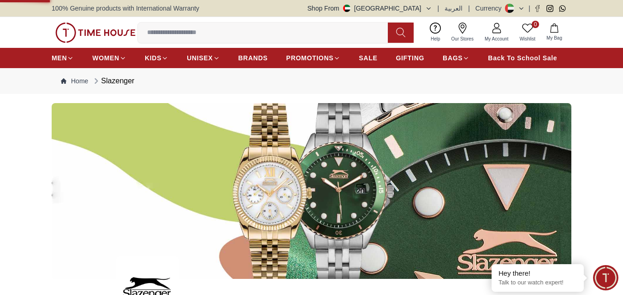 The height and width of the screenshot is (295, 623). What do you see at coordinates (59, 58) in the screenshot?
I see `span: MEN` at bounding box center [59, 58].